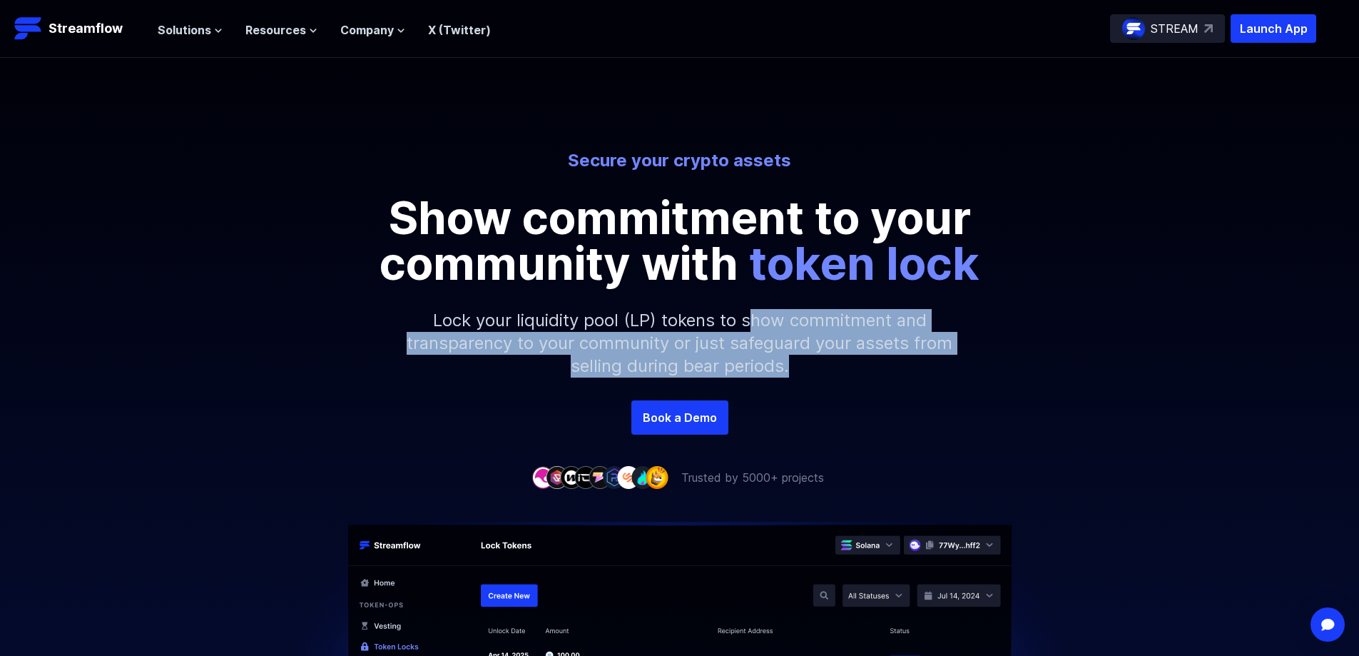 The height and width of the screenshot is (656, 1359). What do you see at coordinates (680, 240) in the screenshot?
I see `p: Show commitment to your community with` at bounding box center [680, 240].